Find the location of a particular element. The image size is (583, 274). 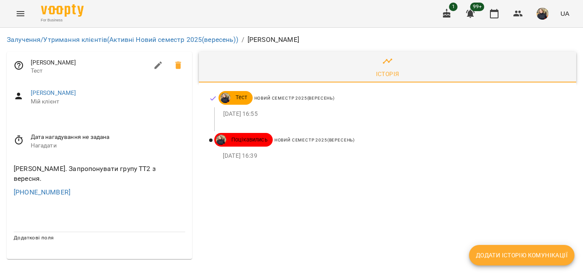

img: Voopty Logo is located at coordinates (62, 10).